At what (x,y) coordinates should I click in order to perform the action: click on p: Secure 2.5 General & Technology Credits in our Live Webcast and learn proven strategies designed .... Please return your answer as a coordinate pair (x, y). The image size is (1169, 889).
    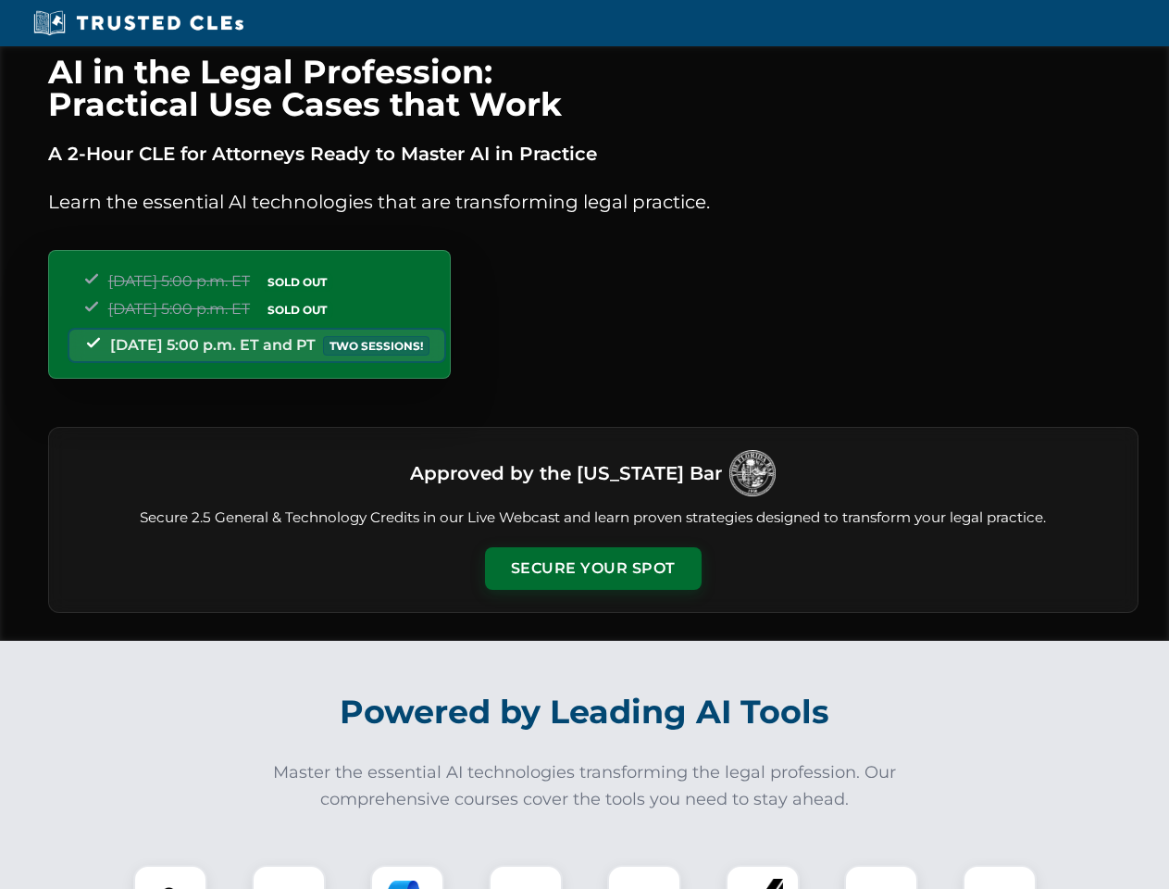
    Looking at the image, I should click on (593, 517).